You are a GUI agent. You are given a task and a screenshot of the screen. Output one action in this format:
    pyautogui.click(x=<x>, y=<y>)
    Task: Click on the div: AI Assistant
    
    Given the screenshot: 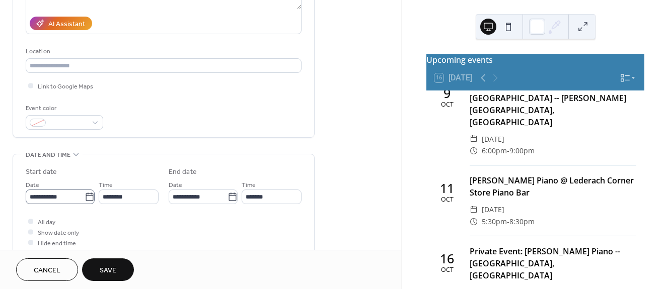 What is the action you would take?
    pyautogui.click(x=66, y=24)
    